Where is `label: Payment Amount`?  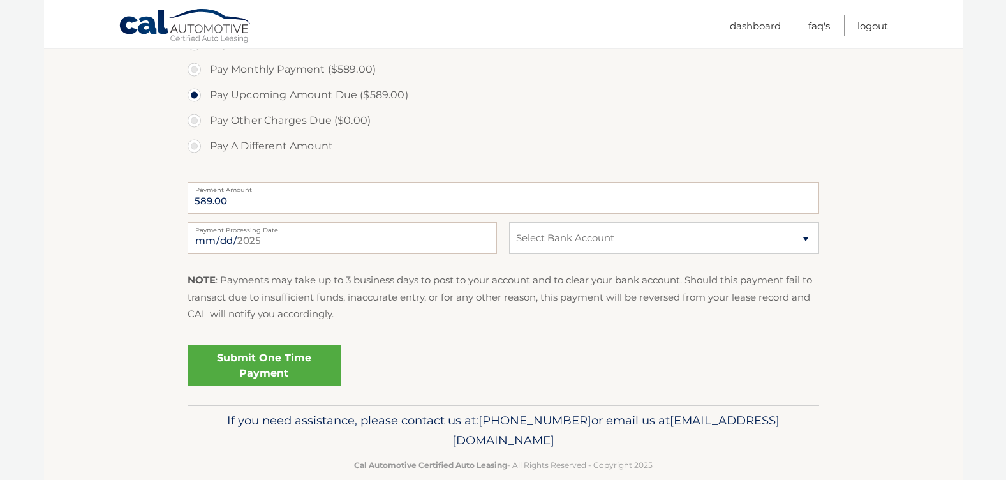 label: Payment Amount is located at coordinates (503, 187).